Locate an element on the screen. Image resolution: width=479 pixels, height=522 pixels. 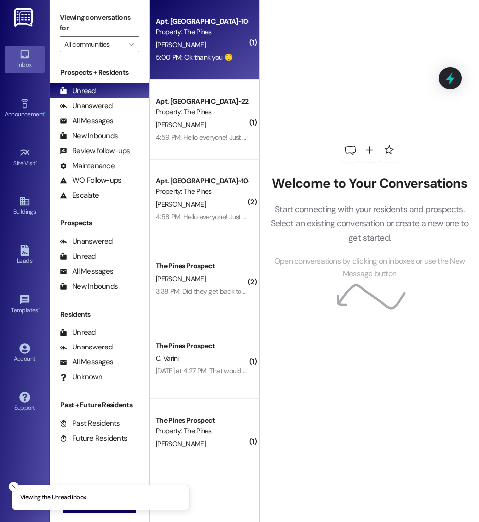
a: Site Visit • is located at coordinates (25, 158).